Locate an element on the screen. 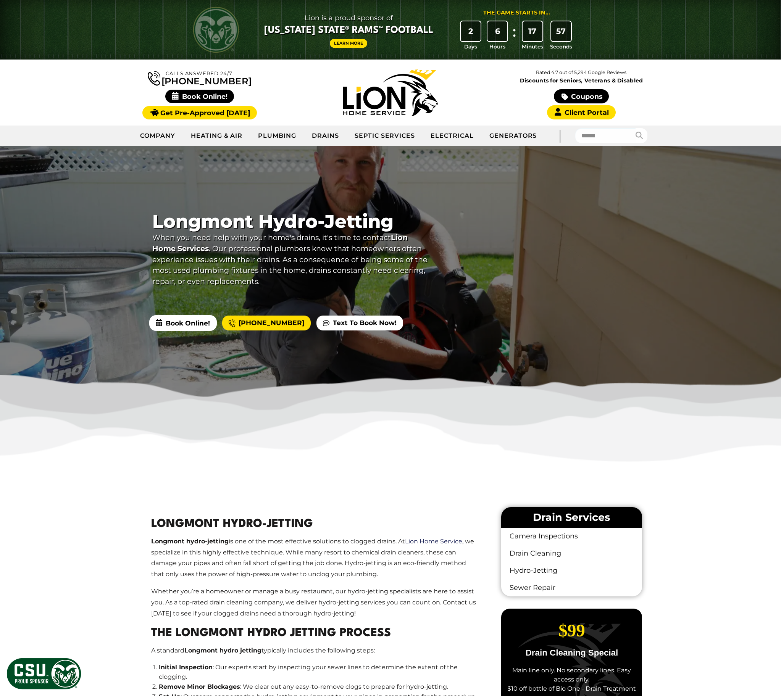 The height and width of the screenshot is (696, 781). a: Heating & Air is located at coordinates (217, 136).